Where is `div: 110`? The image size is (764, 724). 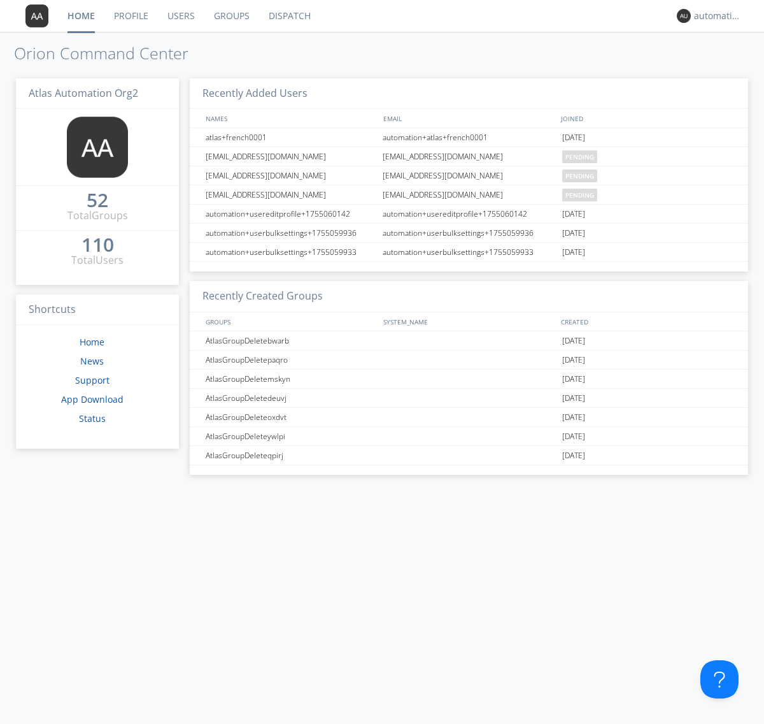
div: 110 is located at coordinates (97, 245).